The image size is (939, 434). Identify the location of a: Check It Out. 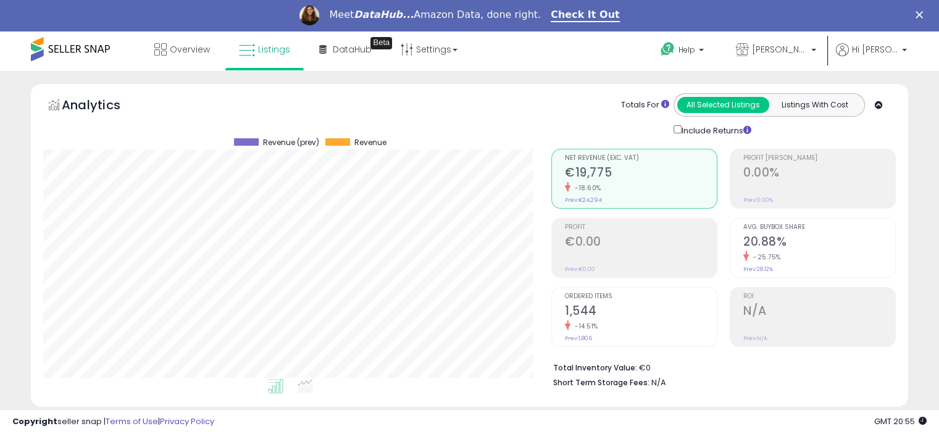
(585, 15).